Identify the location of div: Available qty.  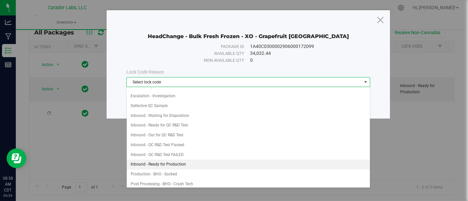
(190, 54).